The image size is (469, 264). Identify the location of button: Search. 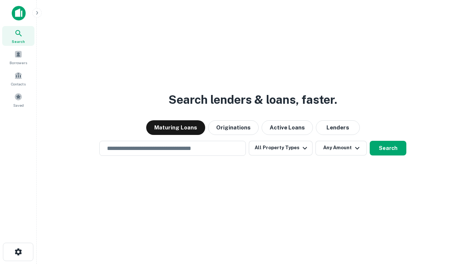
(388, 148).